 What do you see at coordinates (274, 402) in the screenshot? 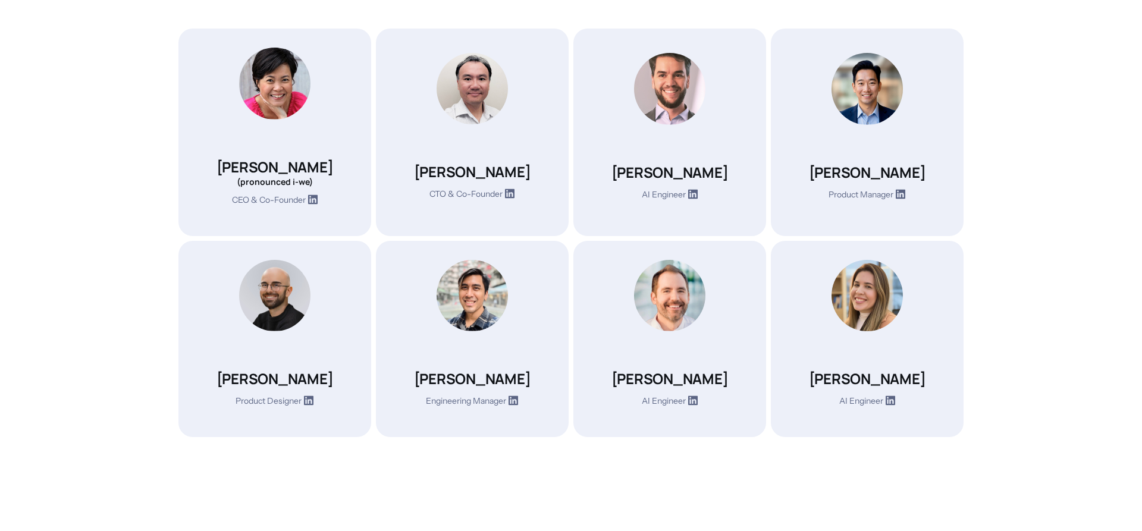
I see `a: Product Designer` at bounding box center [274, 402].